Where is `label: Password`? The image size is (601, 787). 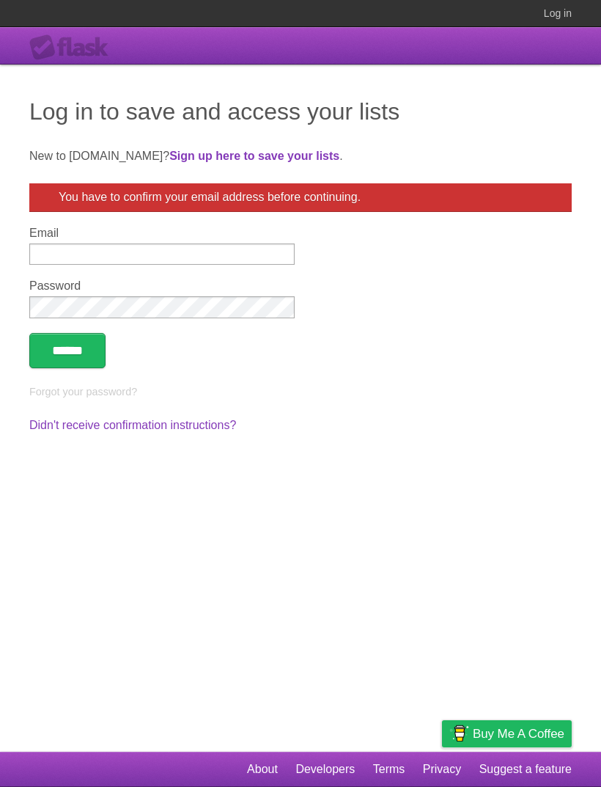 label: Password is located at coordinates (162, 286).